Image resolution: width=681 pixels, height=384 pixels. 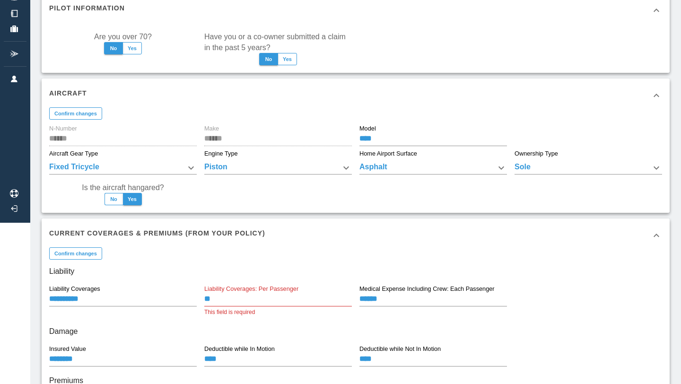 What do you see at coordinates (433, 168) in the screenshot?
I see `div: Asphalt` at bounding box center [433, 168].